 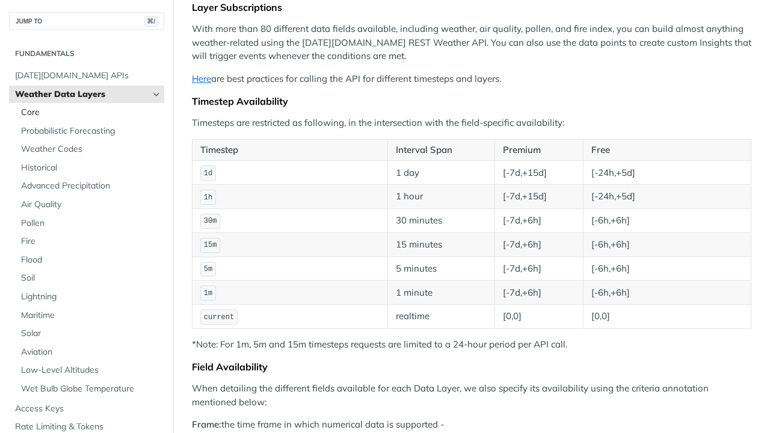 I want to click on span: 1h, so click(x=208, y=197).